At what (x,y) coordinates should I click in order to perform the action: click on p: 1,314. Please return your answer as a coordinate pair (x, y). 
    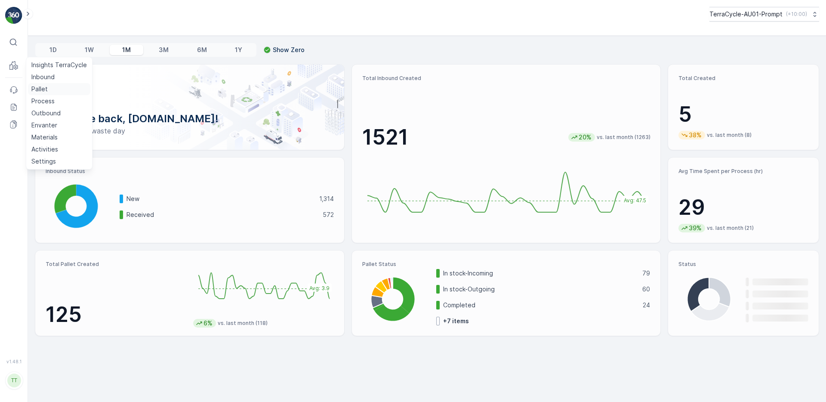
    Looking at the image, I should click on (326, 199).